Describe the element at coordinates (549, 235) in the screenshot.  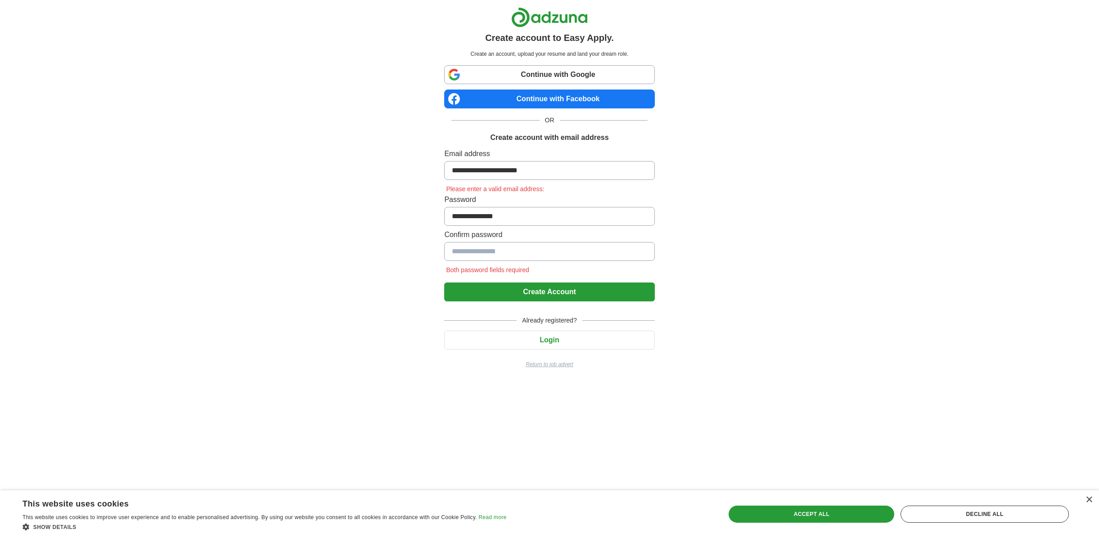
I see `label: Confirm password` at that location.